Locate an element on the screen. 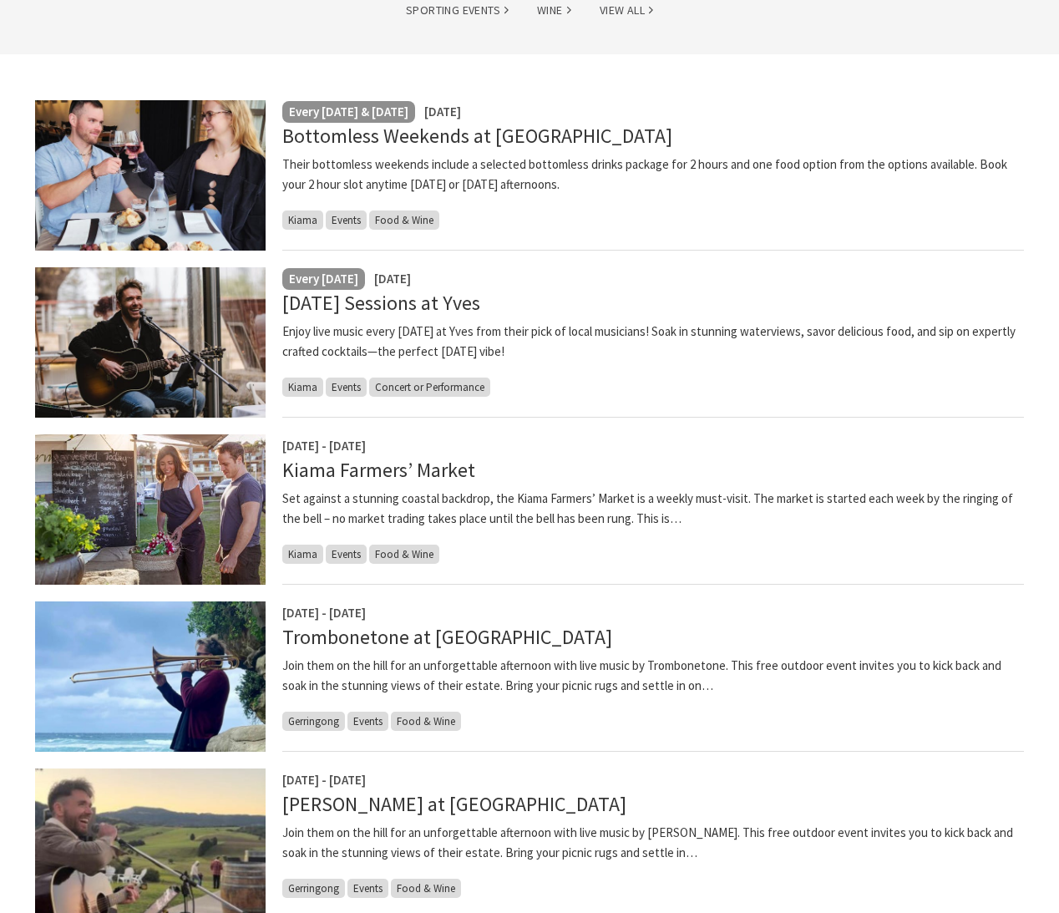  p: Join them on the hill for an unforgettable afternoon with live music by Trombonetone. This free o... is located at coordinates (653, 675).